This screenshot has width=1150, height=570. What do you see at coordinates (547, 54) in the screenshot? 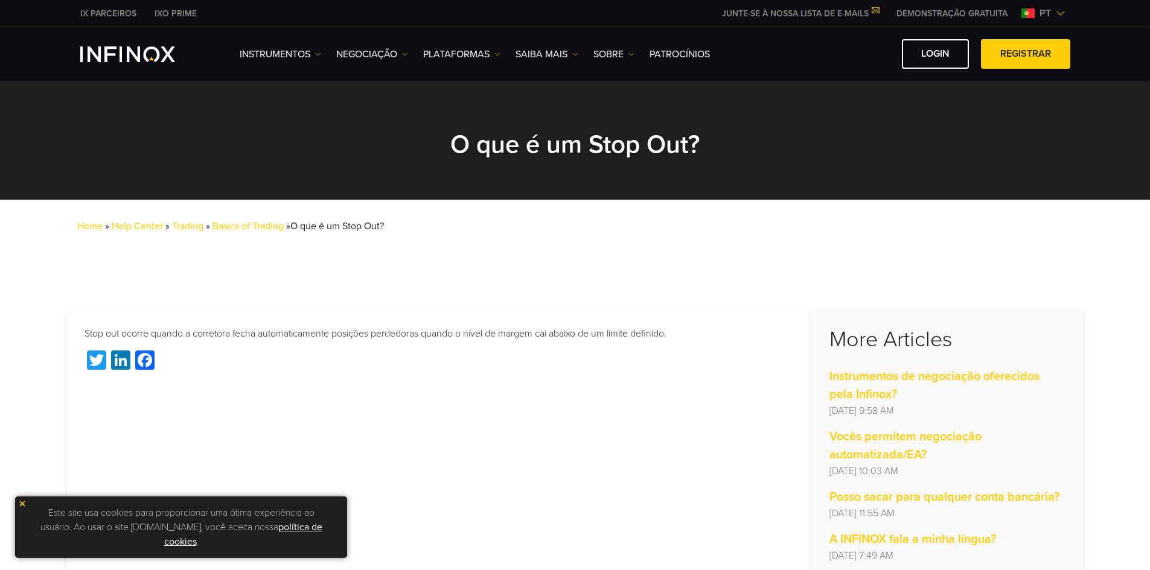
I see `a: Saiba mais` at bounding box center [547, 54].